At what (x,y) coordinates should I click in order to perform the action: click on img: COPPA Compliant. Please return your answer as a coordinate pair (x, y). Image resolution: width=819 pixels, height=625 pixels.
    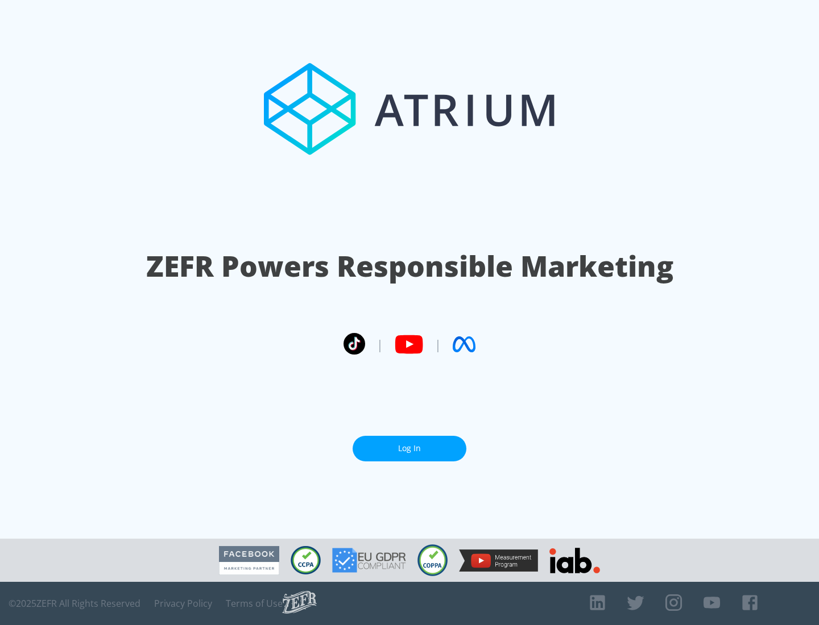
    Looking at the image, I should click on (432, 561).